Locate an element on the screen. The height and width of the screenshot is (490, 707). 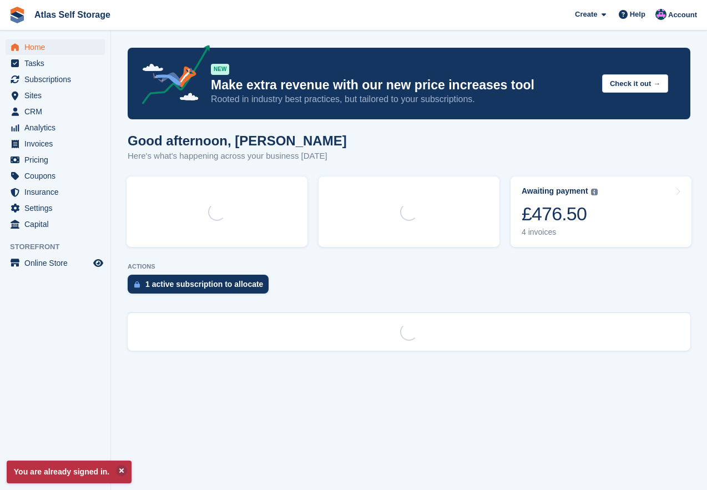
span: Sites is located at coordinates (58, 95).